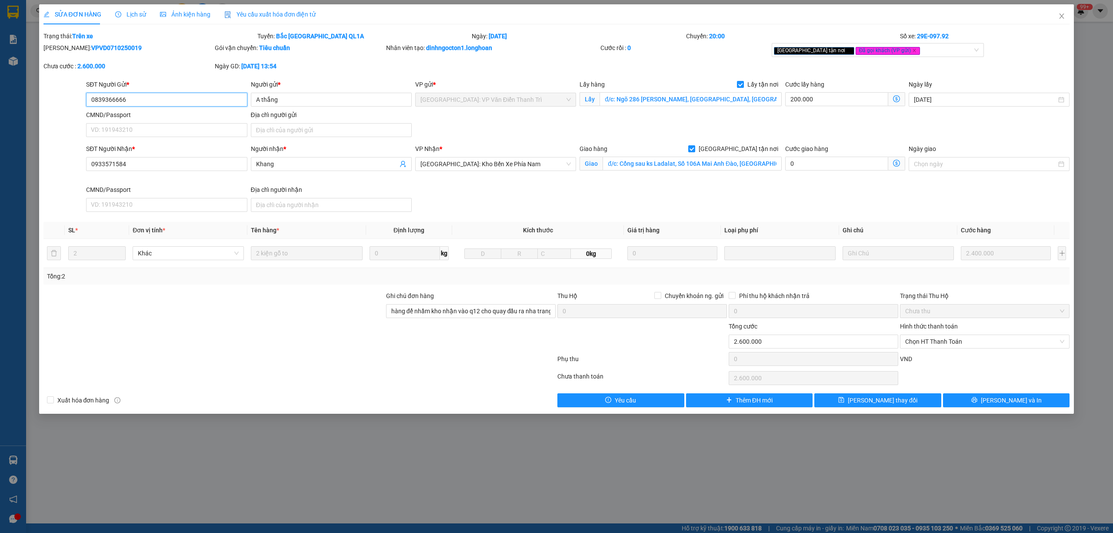 Image resolution: width=1113 pixels, height=533 pixels. Describe the element at coordinates (750, 400) in the screenshot. I see `button: plusThêm ĐH mới` at that location.